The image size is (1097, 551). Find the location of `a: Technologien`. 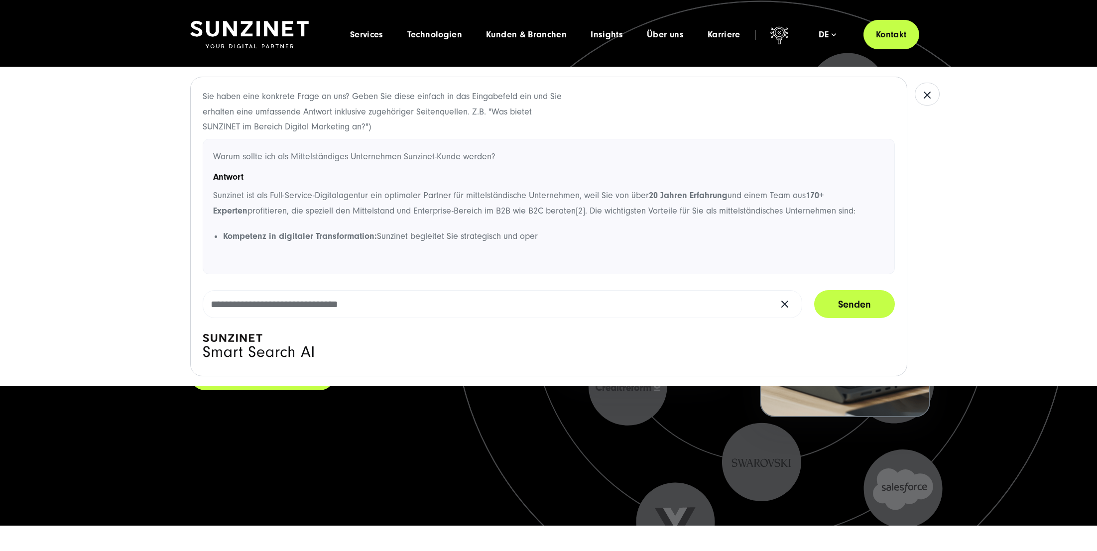

a: Technologien is located at coordinates (435, 35).